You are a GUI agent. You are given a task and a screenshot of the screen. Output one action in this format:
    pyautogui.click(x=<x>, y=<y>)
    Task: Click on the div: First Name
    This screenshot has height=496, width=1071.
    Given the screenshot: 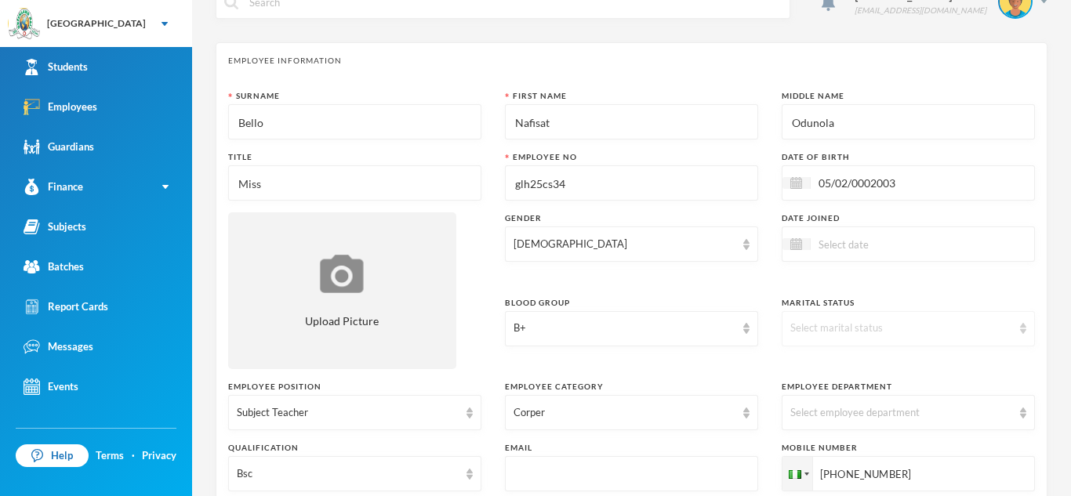 What is the action you would take?
    pyautogui.click(x=631, y=96)
    